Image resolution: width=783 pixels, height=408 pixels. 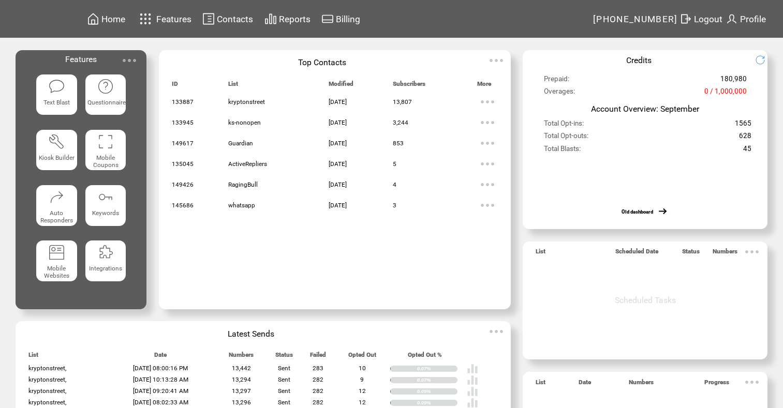 I want to click on span: ActiveRepliers, so click(x=247, y=164).